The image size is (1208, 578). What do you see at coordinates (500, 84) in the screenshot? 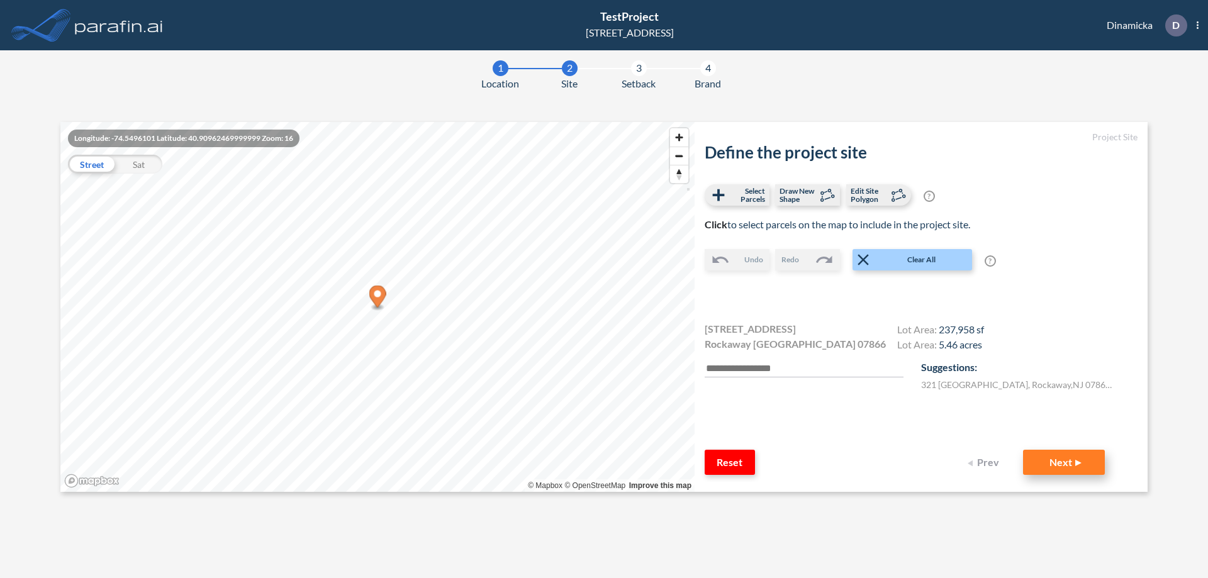
I see `span: Location` at bounding box center [500, 84].